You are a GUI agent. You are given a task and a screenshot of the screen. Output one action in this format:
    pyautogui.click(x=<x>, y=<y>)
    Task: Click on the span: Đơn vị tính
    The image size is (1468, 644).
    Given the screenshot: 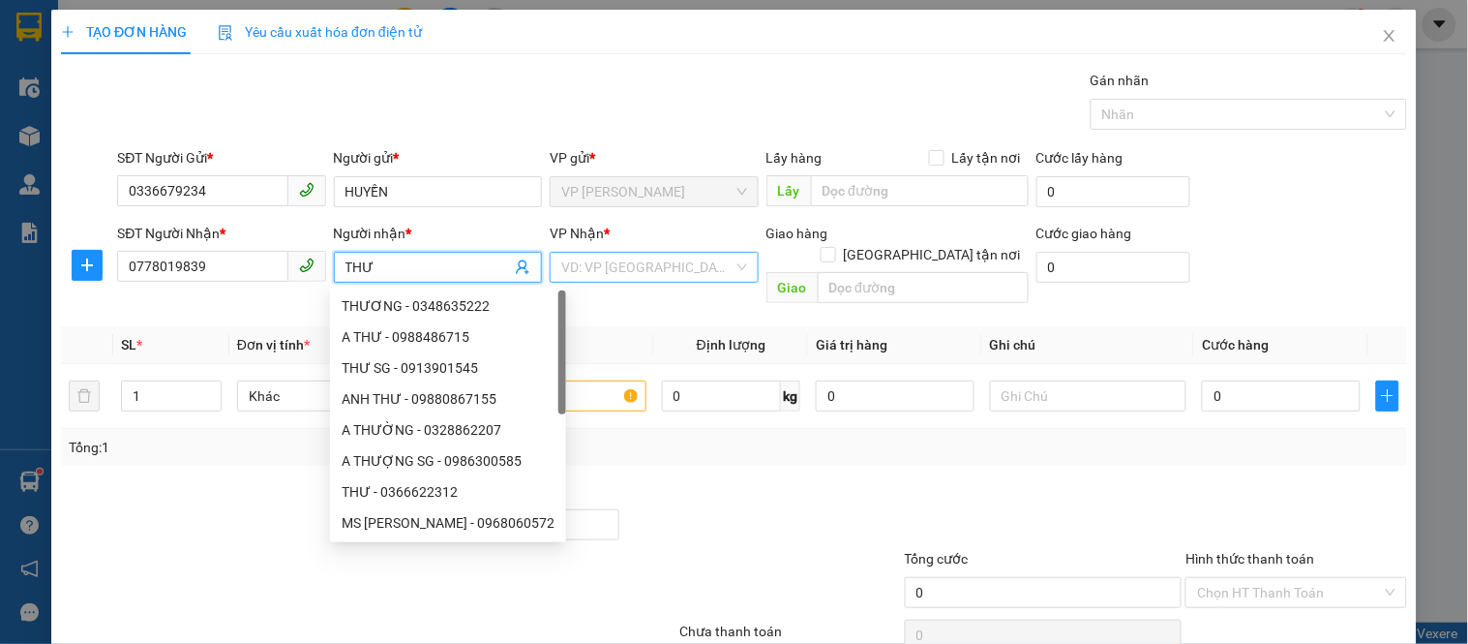 What is the action you would take?
    pyautogui.click(x=273, y=345)
    